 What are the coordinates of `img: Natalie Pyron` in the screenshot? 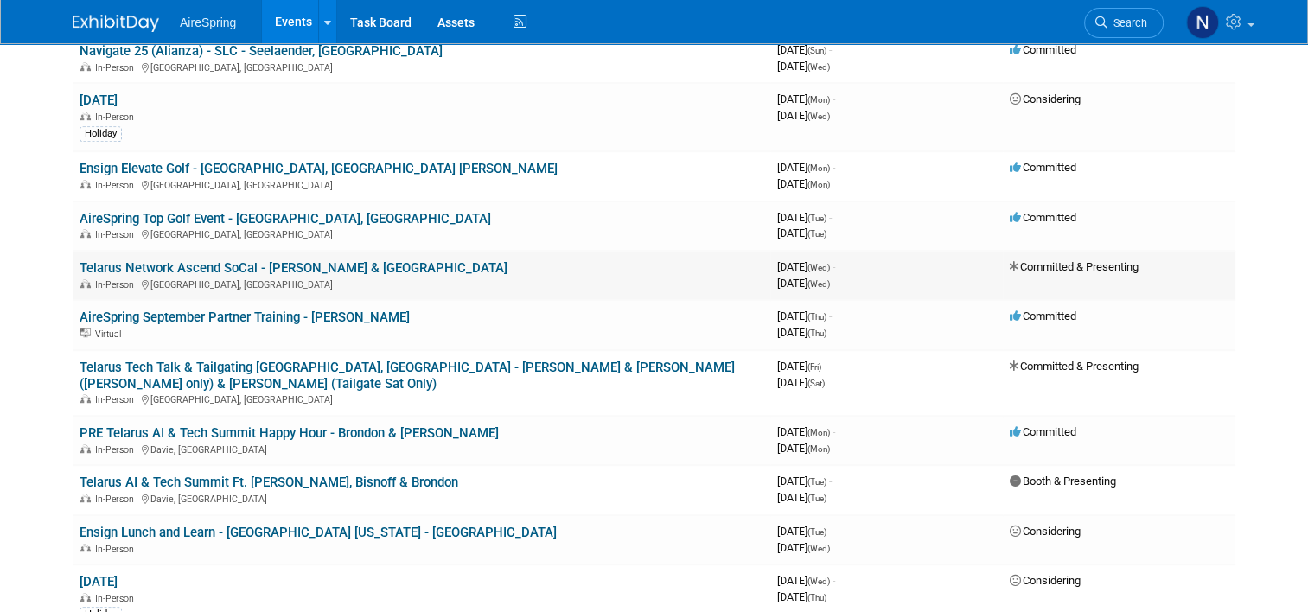 It's located at (1203, 22).